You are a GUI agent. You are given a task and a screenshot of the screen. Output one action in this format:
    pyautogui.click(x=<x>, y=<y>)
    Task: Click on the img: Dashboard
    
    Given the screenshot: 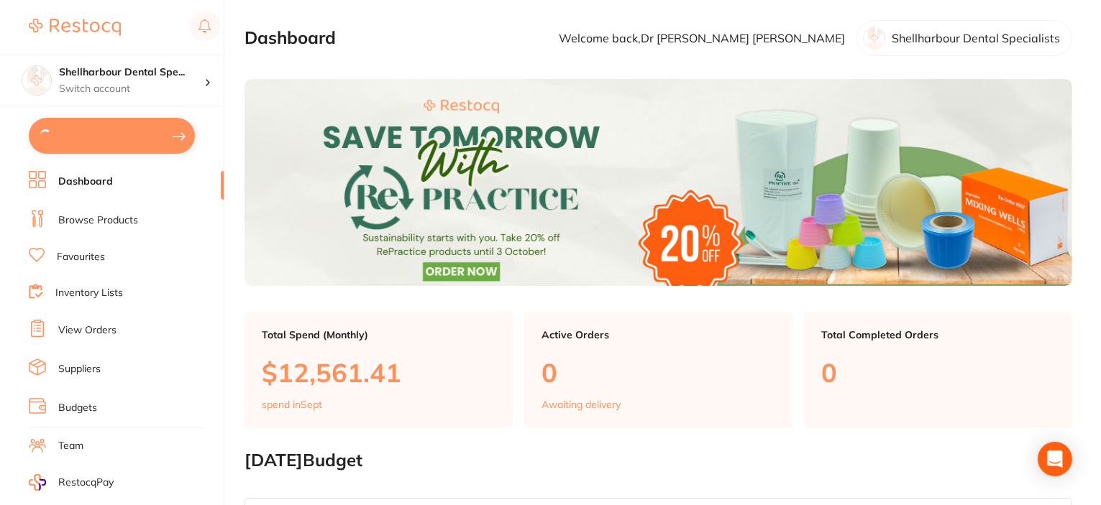 What is the action you would take?
    pyautogui.click(x=658, y=183)
    